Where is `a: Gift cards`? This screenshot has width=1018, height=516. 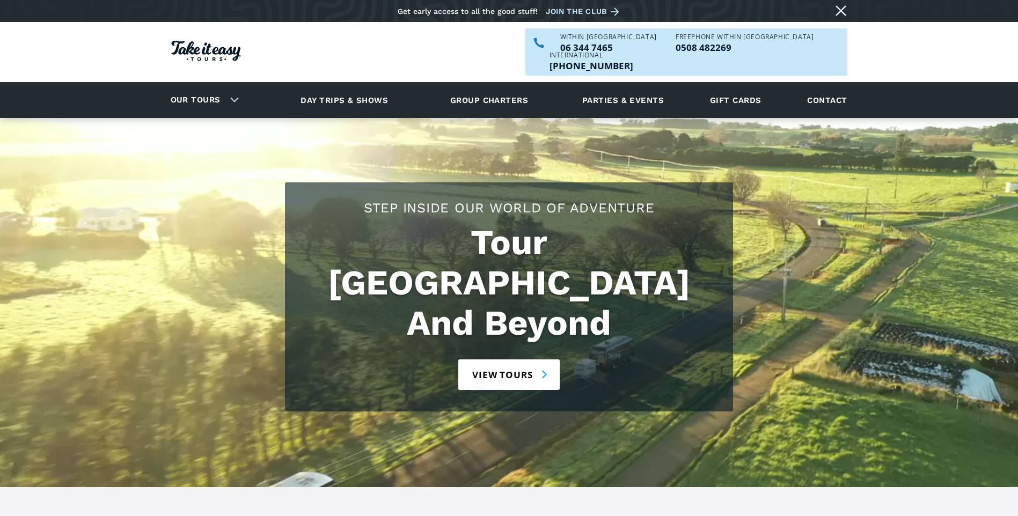
a: Gift cards is located at coordinates (736, 100).